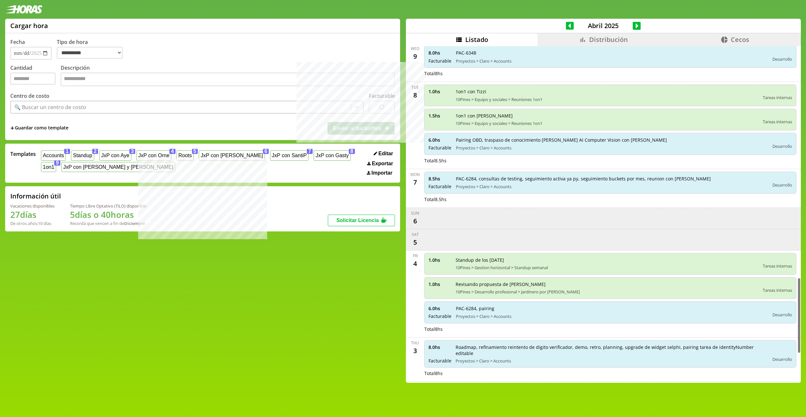 This screenshot has width=806, height=417. I want to click on span: PAC-6284, pairing, so click(610, 308).